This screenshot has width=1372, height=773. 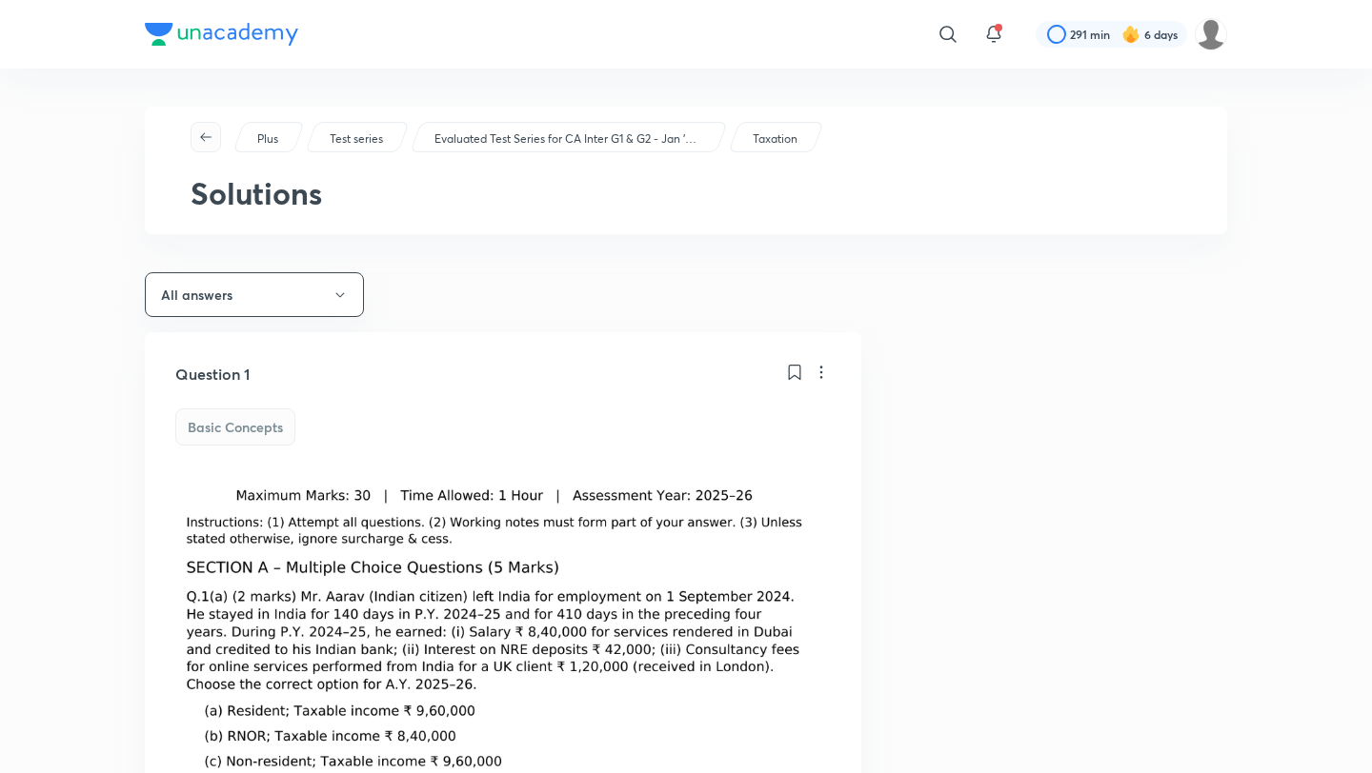 What do you see at coordinates (775, 139) in the screenshot?
I see `a: Taxation` at bounding box center [775, 139].